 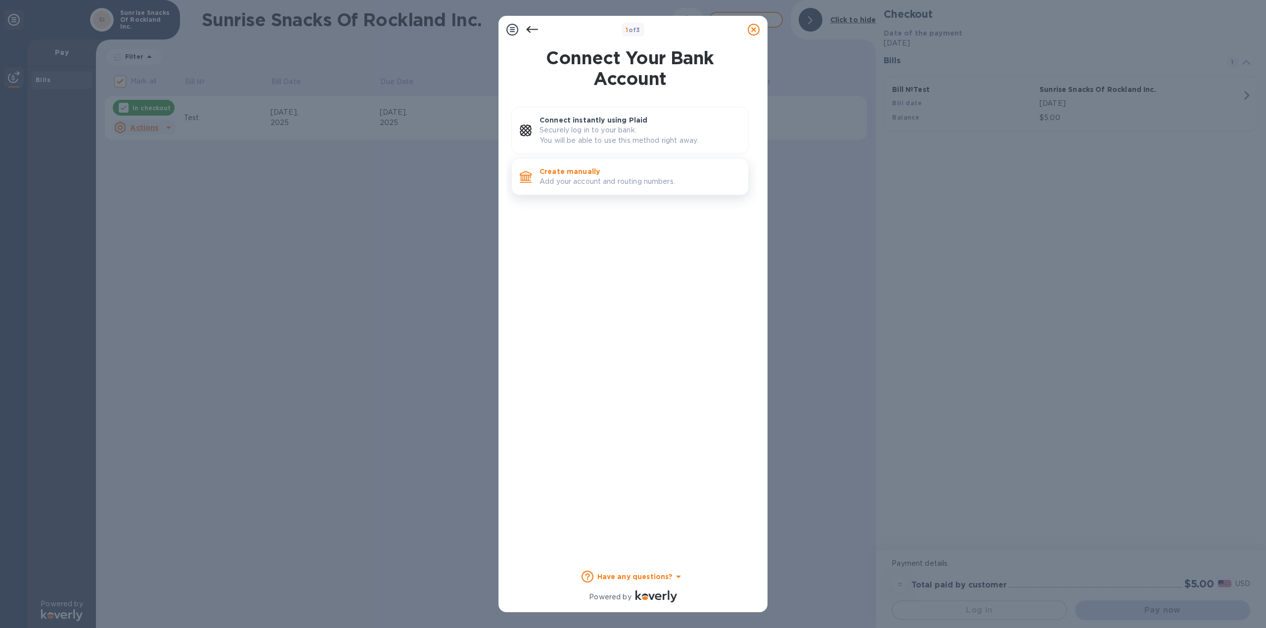 What do you see at coordinates (640, 172) in the screenshot?
I see `p: Create manually` at bounding box center [640, 172].